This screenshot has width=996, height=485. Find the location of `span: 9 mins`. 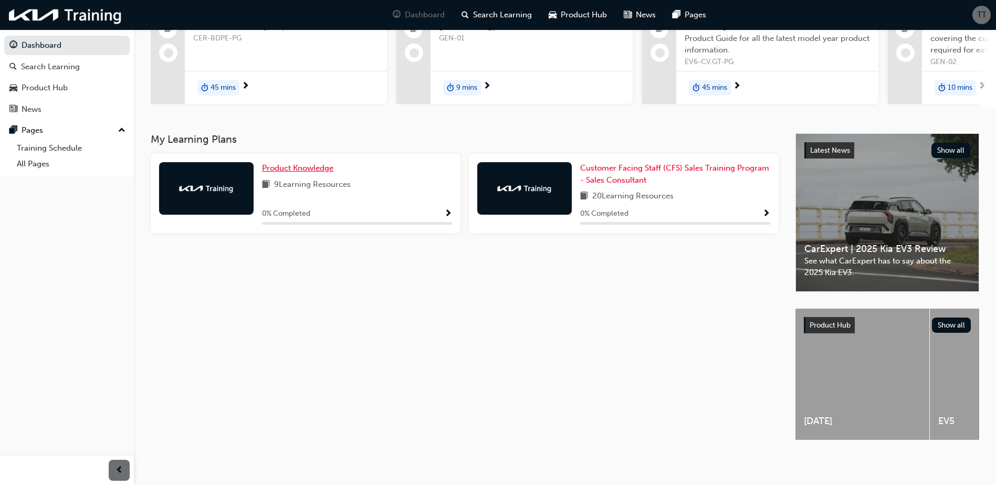

span: 9 mins is located at coordinates (467, 88).